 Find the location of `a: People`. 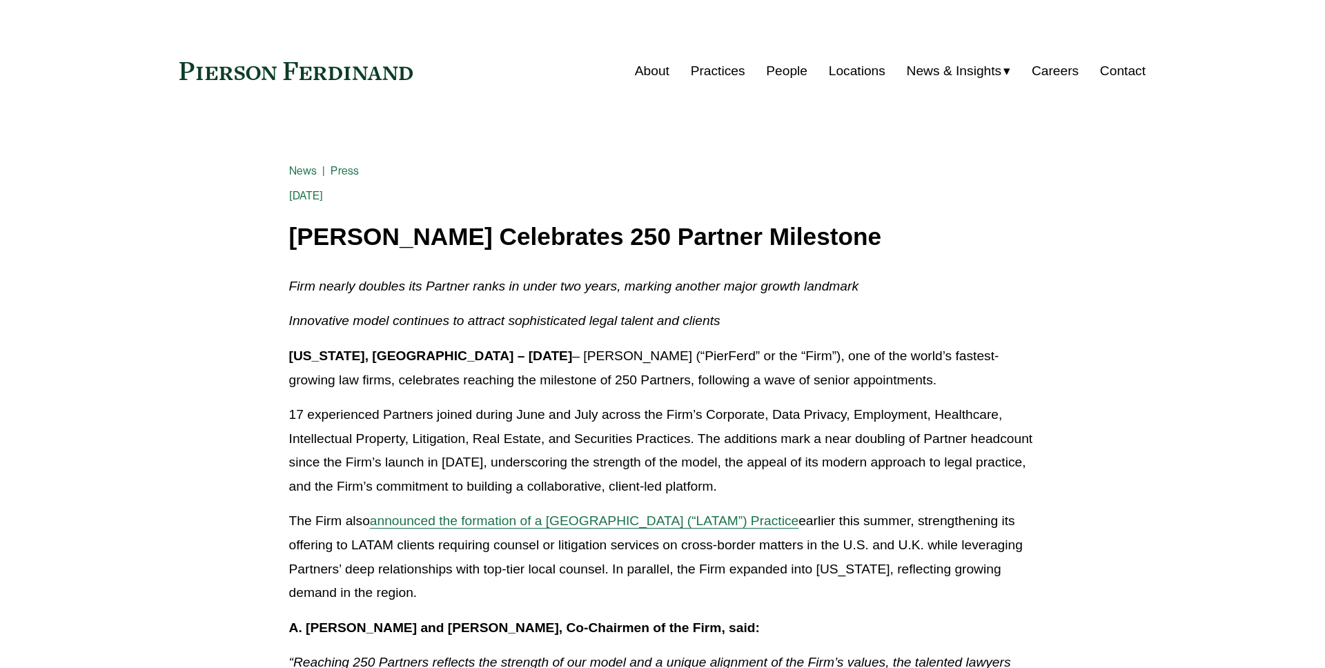

a: People is located at coordinates (786, 71).